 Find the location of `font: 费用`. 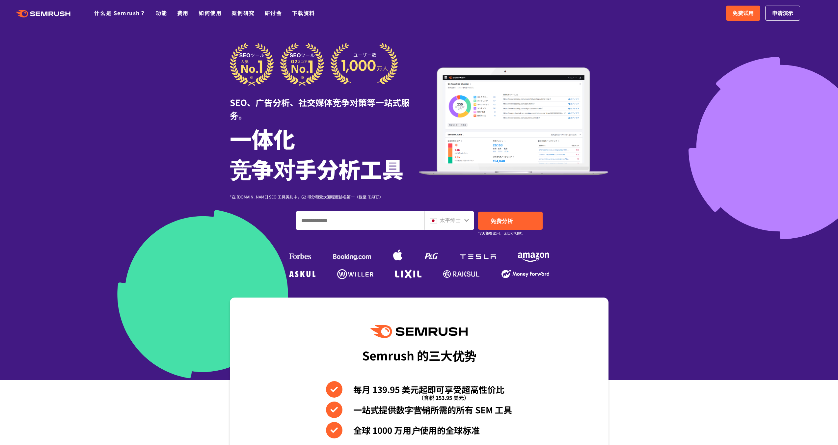

font: 费用 is located at coordinates (183, 13).